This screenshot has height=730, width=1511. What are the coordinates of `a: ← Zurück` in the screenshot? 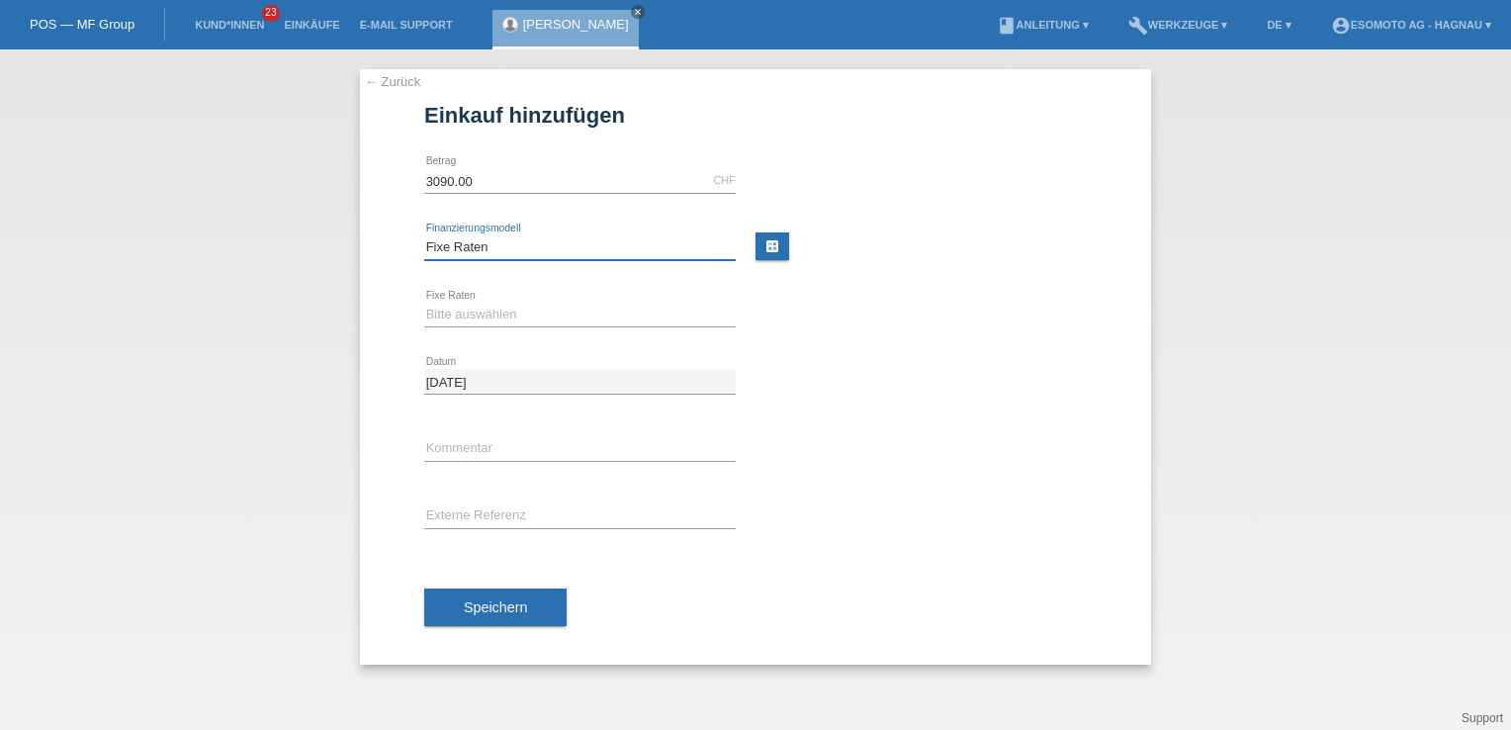 It's located at (393, 81).